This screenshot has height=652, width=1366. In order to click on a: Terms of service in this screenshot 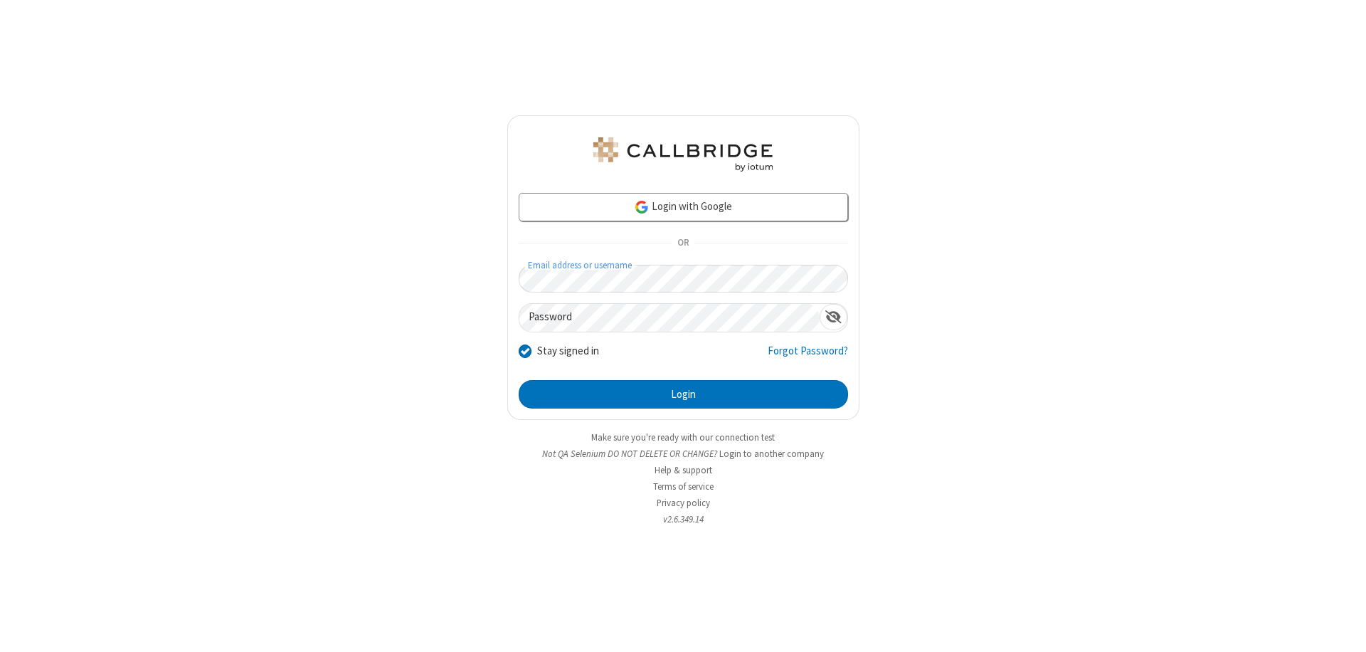, I will do `click(683, 486)`.